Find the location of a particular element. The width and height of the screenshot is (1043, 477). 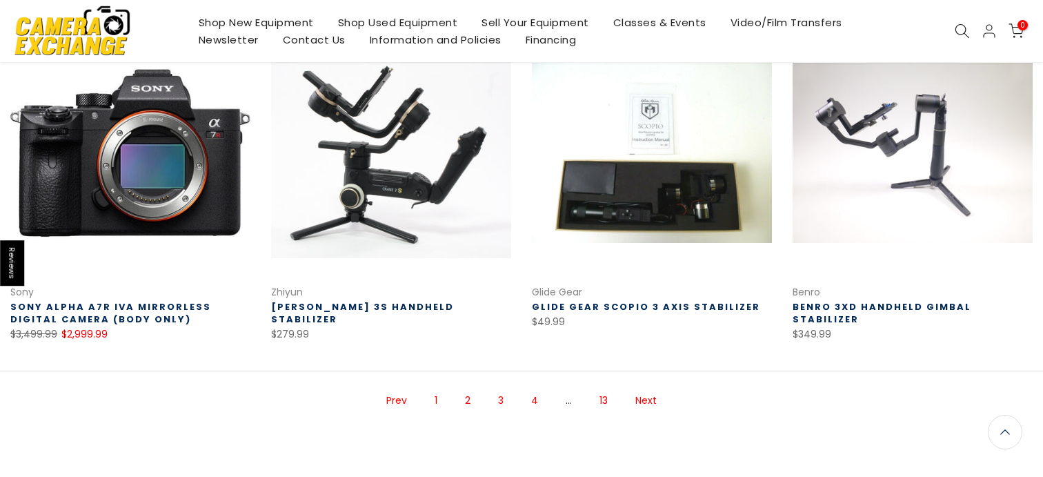

a: Glide Gear Scopio 3 Axis Stabilizer is located at coordinates (646, 306).